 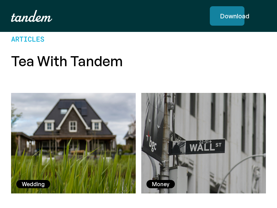 I want to click on a: Download, so click(x=227, y=16).